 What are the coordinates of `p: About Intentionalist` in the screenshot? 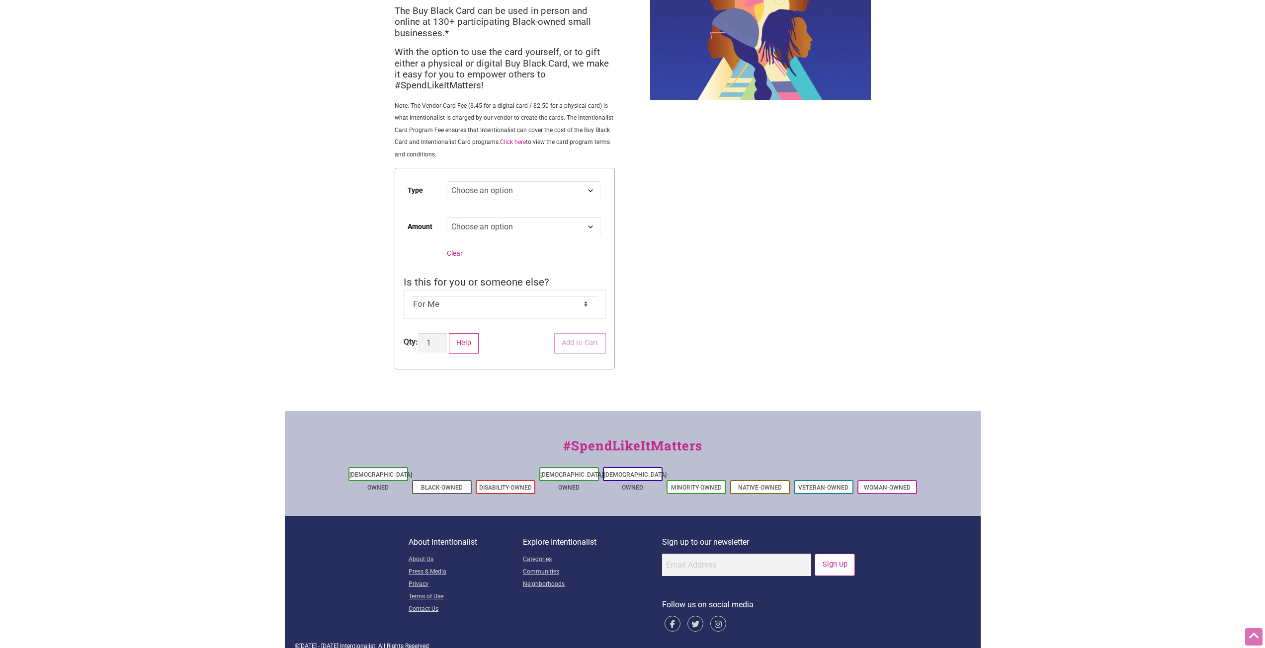 It's located at (466, 543).